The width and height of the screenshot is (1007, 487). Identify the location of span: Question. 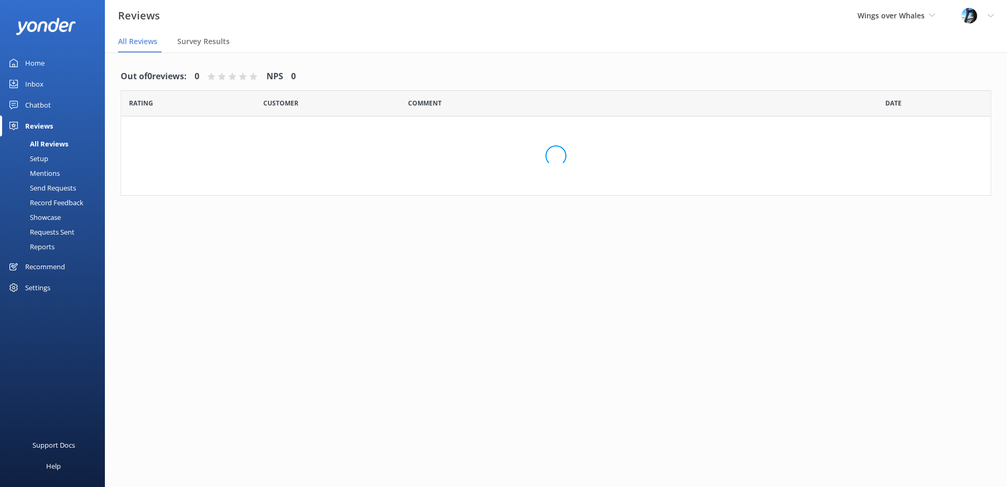
(425, 103).